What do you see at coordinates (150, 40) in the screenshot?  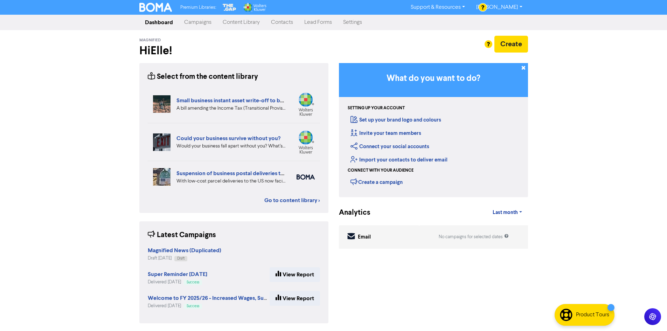 I see `span: Magnified` at bounding box center [150, 40].